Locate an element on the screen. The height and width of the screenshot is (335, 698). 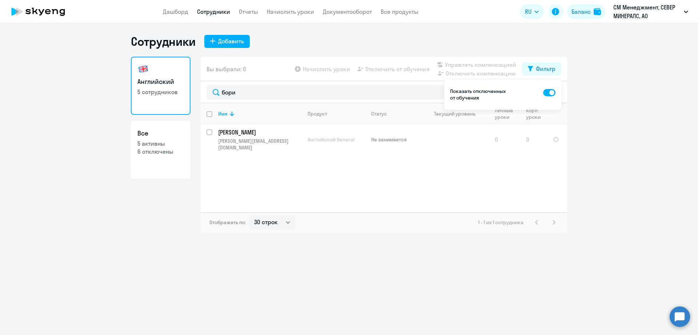
button: RU is located at coordinates (532, 12).